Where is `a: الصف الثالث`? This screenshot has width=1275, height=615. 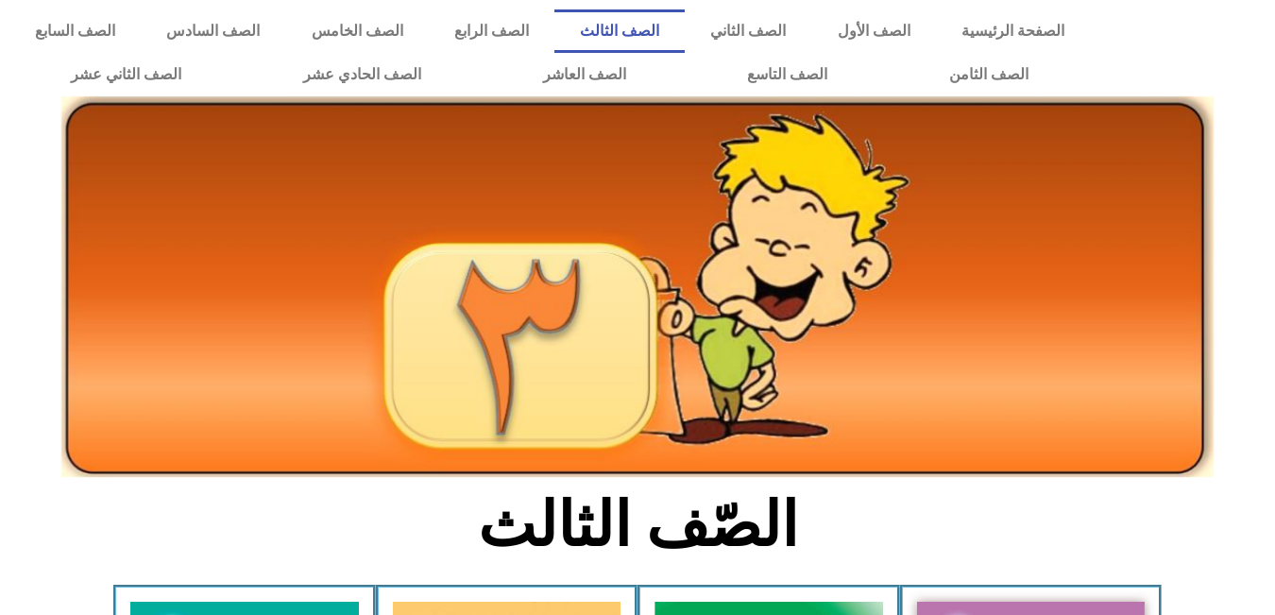 a: الصف الثالث is located at coordinates (620, 31).